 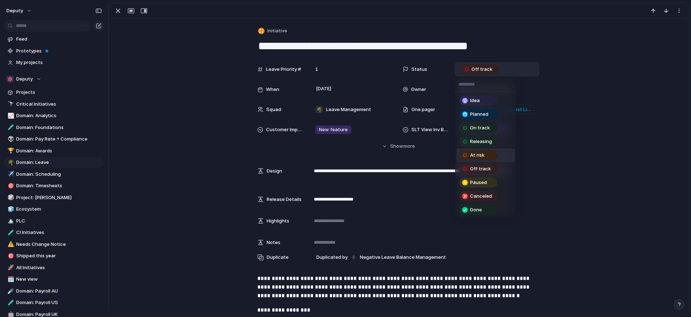 What do you see at coordinates (481, 196) in the screenshot?
I see `span: Canceled` at bounding box center [481, 196].